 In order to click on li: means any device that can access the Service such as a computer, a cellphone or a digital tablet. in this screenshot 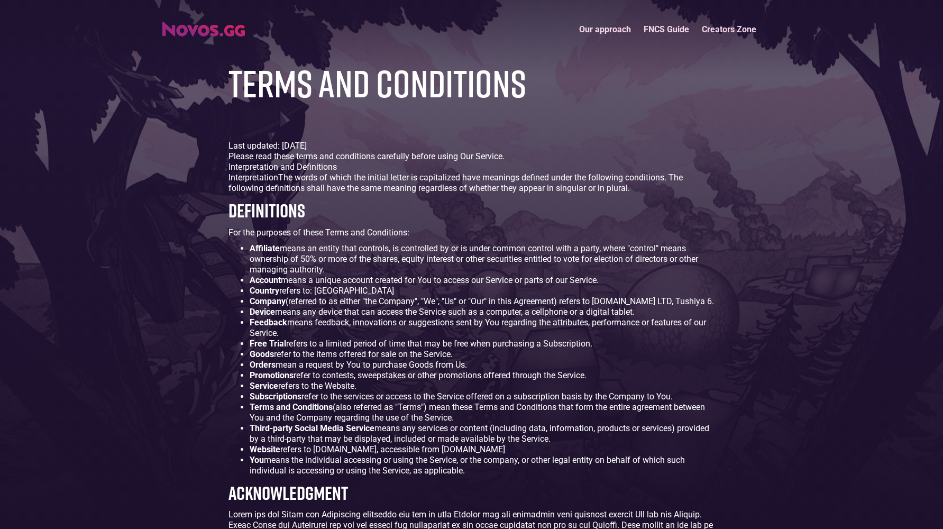, I will do `click(482, 312)`.